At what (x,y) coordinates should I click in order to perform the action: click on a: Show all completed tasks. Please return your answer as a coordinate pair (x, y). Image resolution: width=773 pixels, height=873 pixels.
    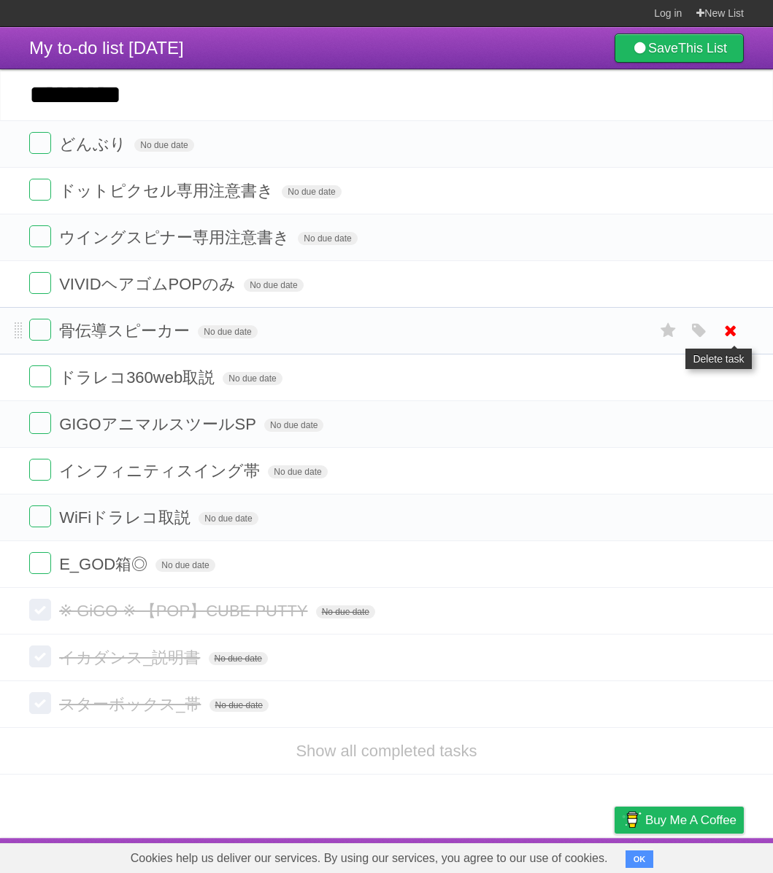
    Looking at the image, I should click on (386, 751).